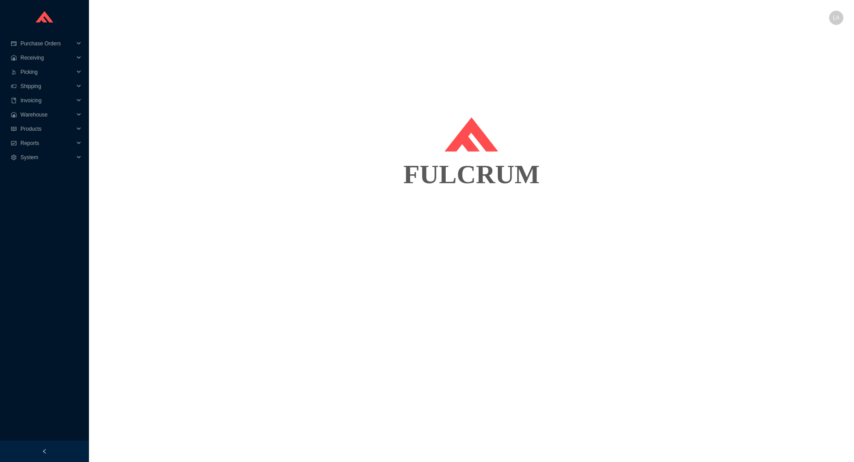 The height and width of the screenshot is (462, 854). Describe the element at coordinates (14, 157) in the screenshot. I see `span: setting` at that location.